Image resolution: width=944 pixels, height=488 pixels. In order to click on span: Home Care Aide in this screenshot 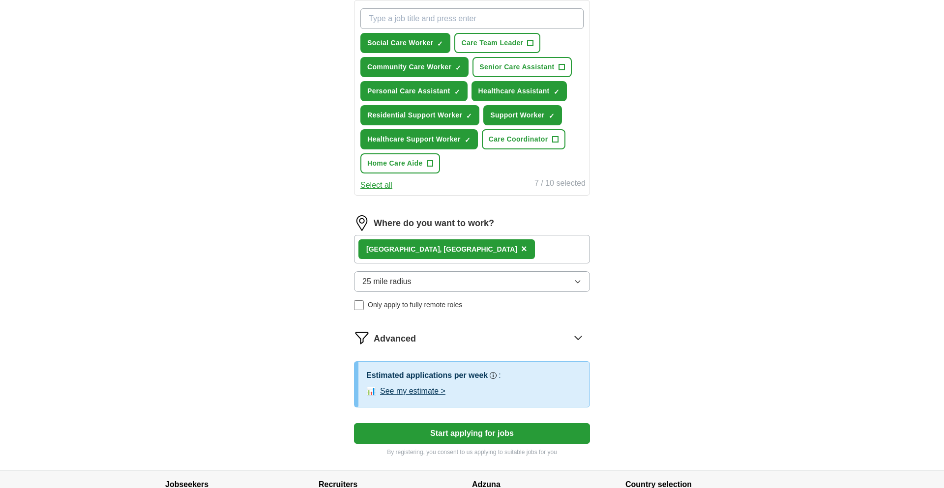, I will do `click(395, 163)`.